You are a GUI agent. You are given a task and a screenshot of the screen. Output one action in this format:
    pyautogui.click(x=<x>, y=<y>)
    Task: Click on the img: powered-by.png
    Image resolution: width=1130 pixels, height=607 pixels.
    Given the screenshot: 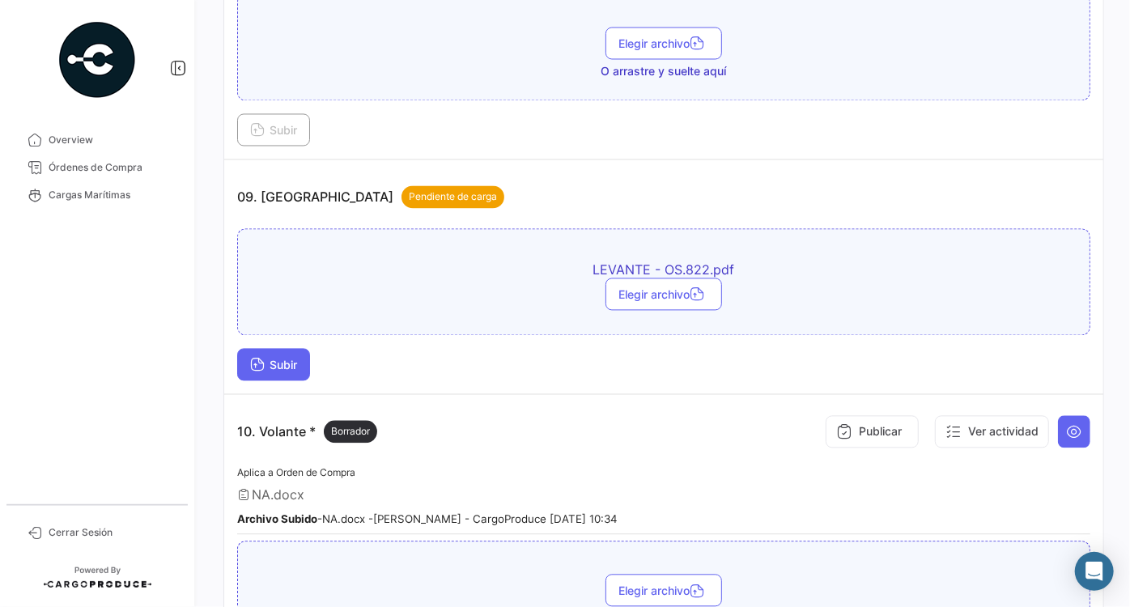 What is the action you would take?
    pyautogui.click(x=97, y=60)
    